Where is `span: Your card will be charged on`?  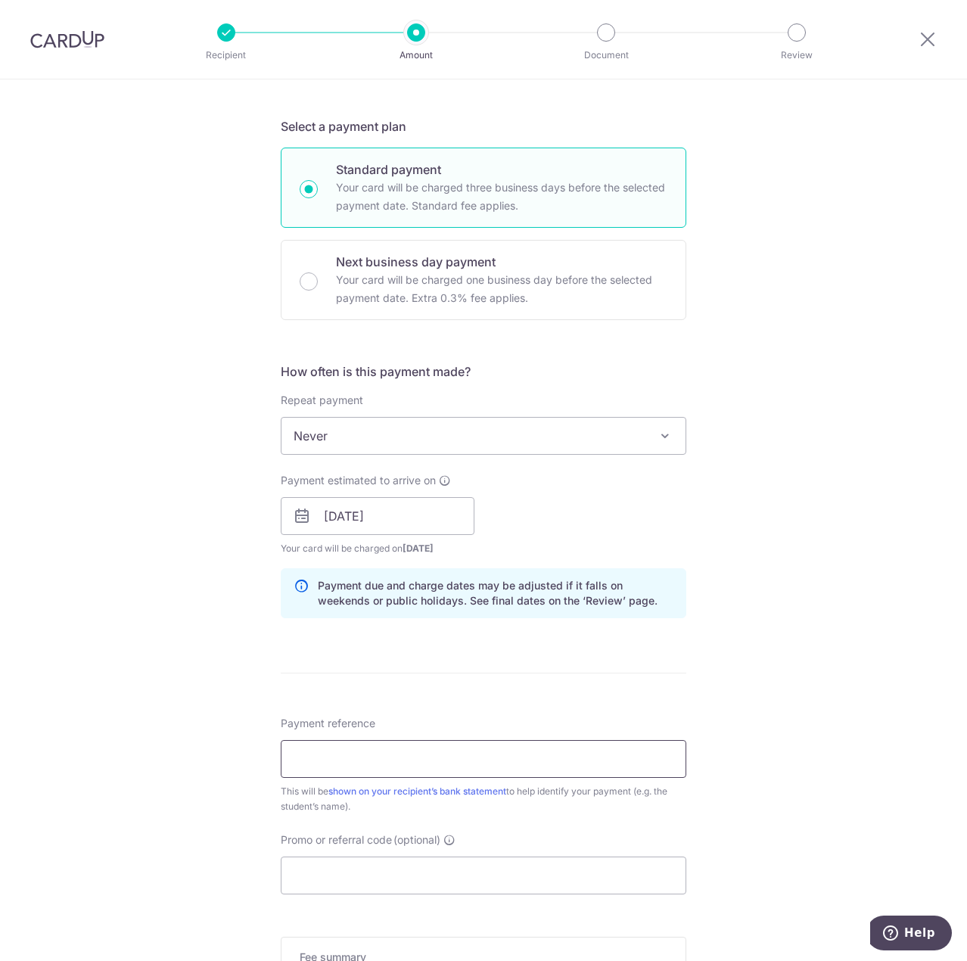 span: Your card will be charged on is located at coordinates (378, 549).